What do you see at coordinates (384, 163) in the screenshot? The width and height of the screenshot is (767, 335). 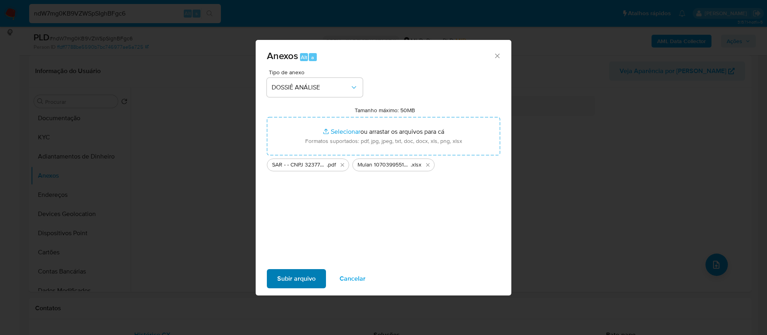 I see `ul: Arquivos selecionados` at bounding box center [384, 163].